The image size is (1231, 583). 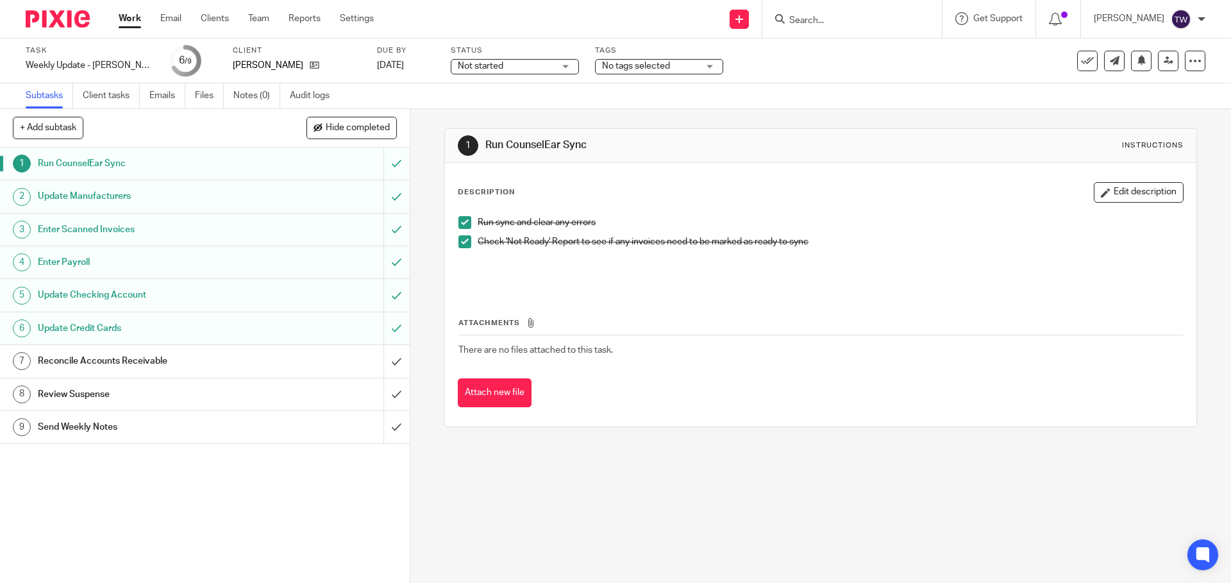 I want to click on a: Files, so click(x=209, y=96).